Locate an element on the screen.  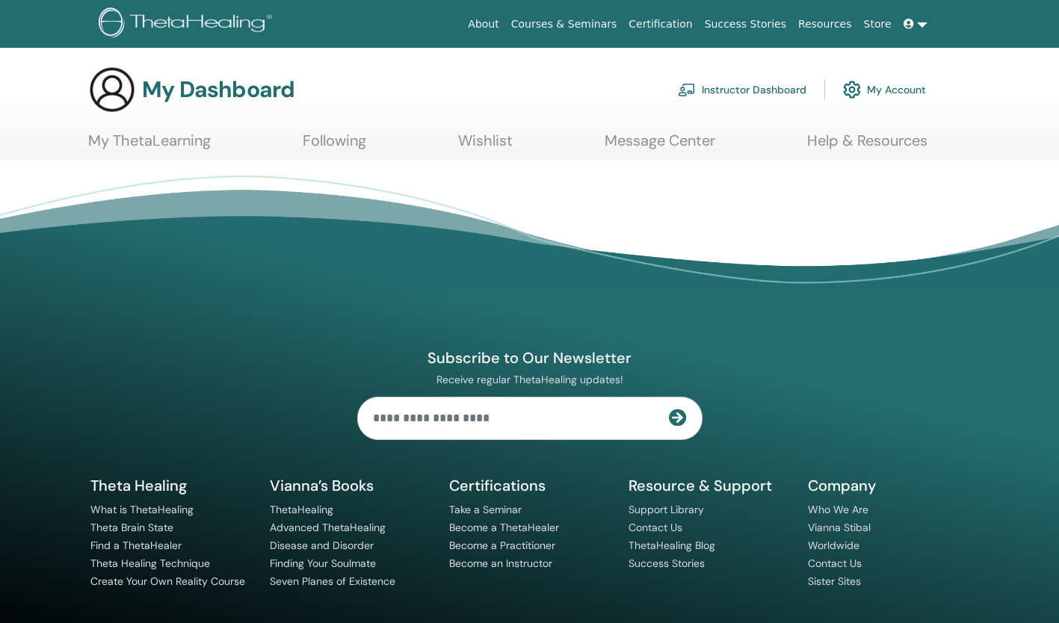
a: Worldwide is located at coordinates (834, 546).